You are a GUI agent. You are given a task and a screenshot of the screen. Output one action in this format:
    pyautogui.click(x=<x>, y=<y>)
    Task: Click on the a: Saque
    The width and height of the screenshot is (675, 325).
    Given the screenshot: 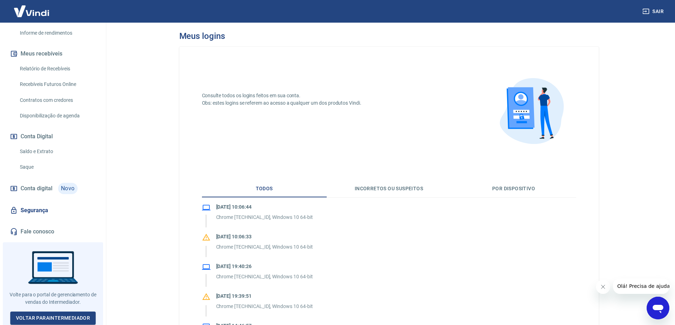 What is the action you would take?
    pyautogui.click(x=57, y=167)
    